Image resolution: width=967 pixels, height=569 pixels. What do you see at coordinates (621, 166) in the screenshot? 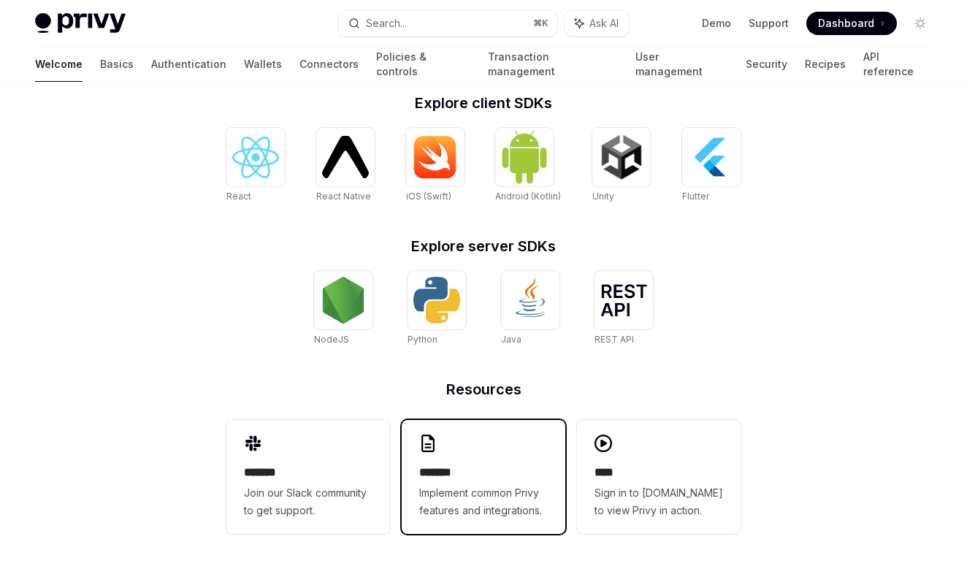
I see `a: UnityUnity` at bounding box center [621, 166].